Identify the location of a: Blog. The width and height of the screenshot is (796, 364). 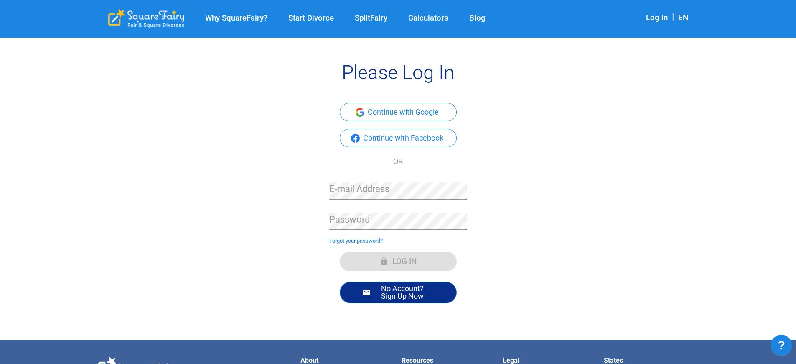
(477, 18).